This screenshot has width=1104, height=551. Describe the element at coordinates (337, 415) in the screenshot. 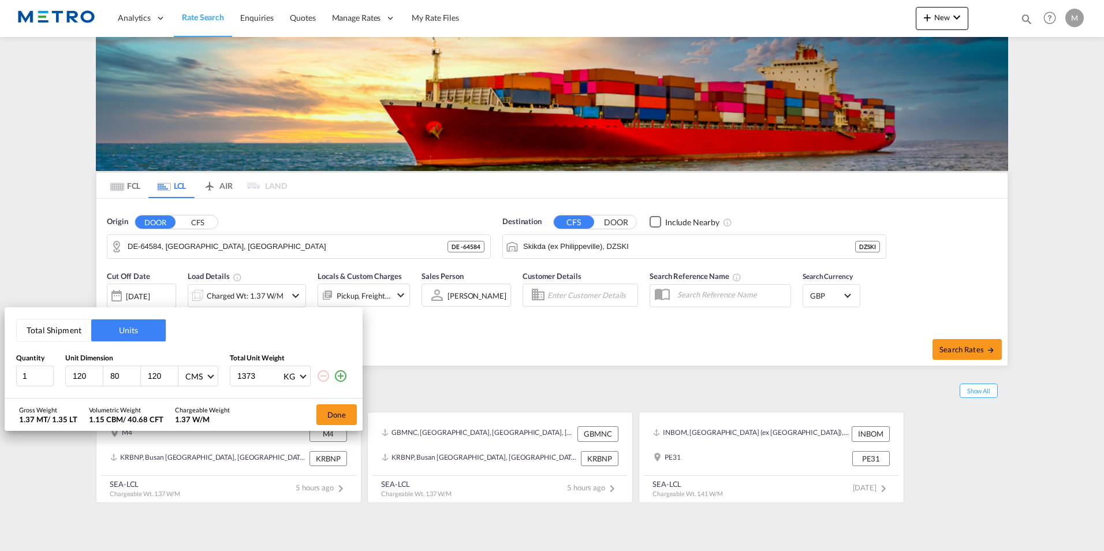

I see `button: Done` at that location.